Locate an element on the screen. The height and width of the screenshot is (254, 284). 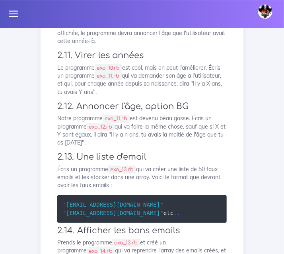
code: exo_12.rb is located at coordinates (101, 127).